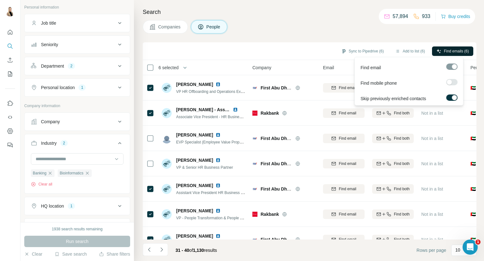  Describe the element at coordinates (10, 103) in the screenshot. I see `button: Use Surfe on LinkedIn` at that location.